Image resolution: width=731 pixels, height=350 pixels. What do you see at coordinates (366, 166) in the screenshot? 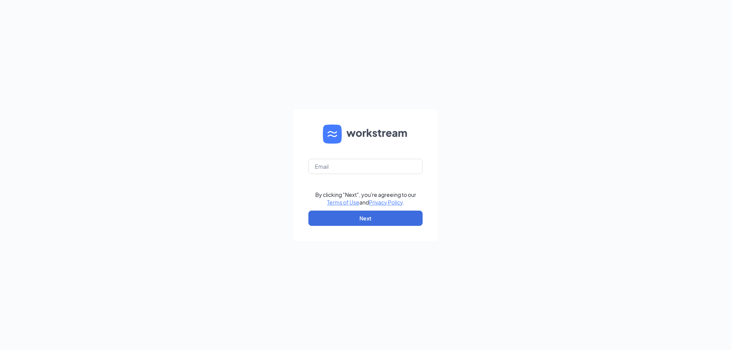
I see `input: Email` at bounding box center [366, 166].